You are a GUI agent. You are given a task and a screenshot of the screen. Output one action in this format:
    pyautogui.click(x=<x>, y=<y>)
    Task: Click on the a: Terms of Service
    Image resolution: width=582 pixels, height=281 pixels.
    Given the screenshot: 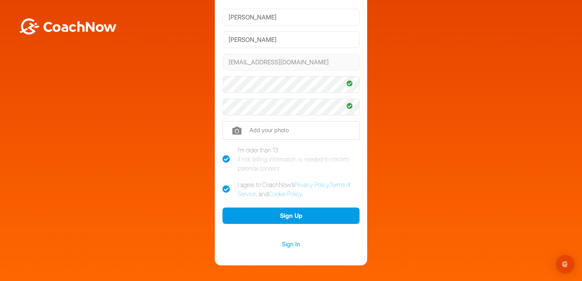 What is the action you would take?
    pyautogui.click(x=294, y=189)
    